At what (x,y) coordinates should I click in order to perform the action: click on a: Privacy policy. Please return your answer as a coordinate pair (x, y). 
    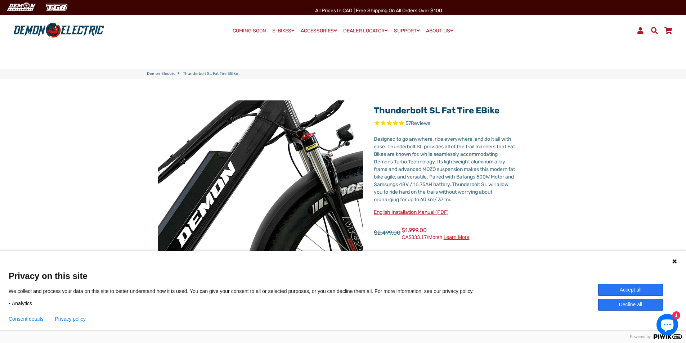
    Looking at the image, I should click on (71, 319).